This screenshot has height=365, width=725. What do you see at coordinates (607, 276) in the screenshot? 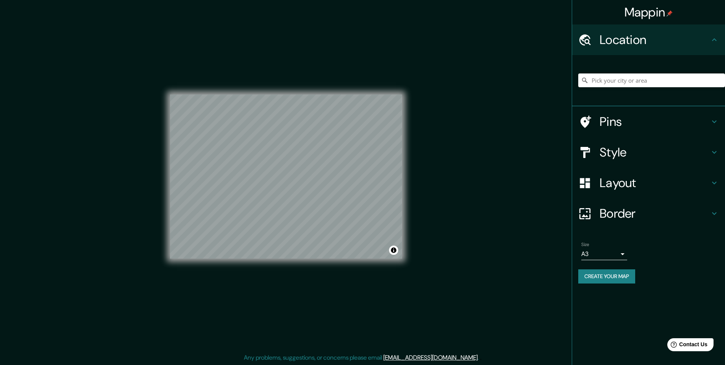
I see `button: Create your map` at bounding box center [607, 276].